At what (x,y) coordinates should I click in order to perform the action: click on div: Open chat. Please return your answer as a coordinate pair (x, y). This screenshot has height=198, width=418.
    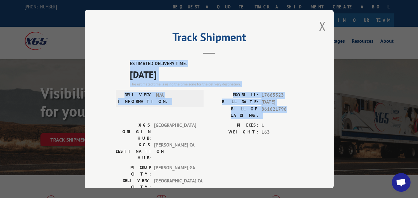
    Looking at the image, I should click on (401, 182).